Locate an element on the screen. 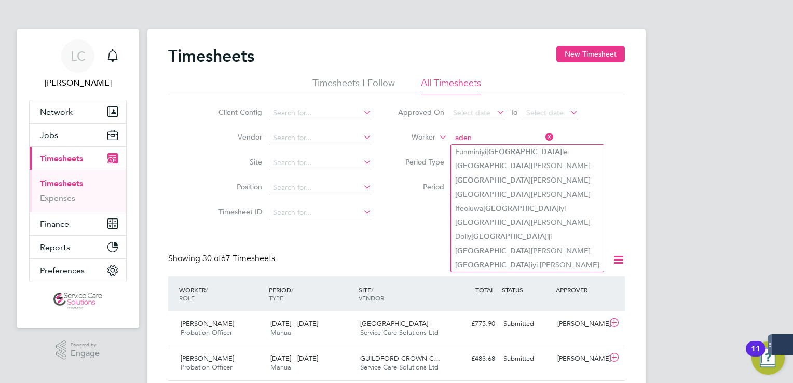 The width and height of the screenshot is (793, 383). h2: Timesheets is located at coordinates (211, 56).